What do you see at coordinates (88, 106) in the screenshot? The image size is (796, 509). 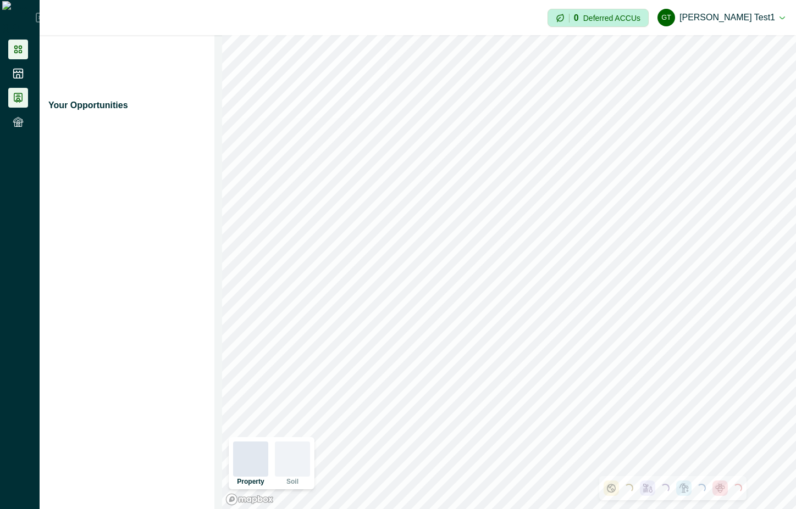 I see `p: Your Opportunities` at bounding box center [88, 106].